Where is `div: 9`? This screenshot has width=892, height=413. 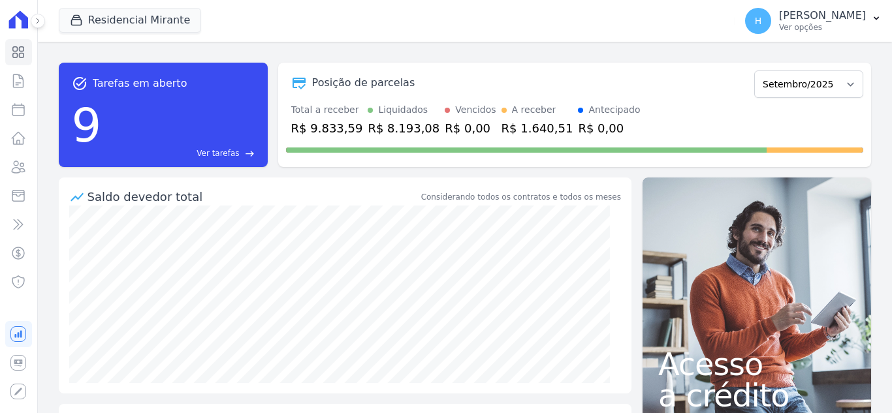
div: 9 is located at coordinates (87, 125).